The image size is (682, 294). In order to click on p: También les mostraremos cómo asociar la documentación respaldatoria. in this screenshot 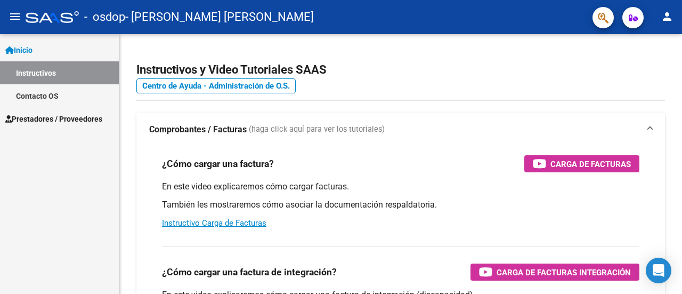, I will do `click(401, 205)`.